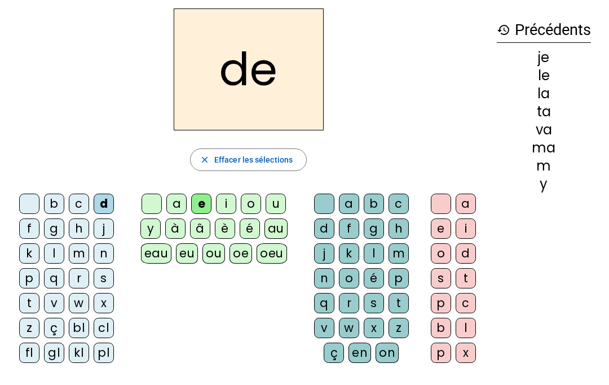 This screenshot has width=609, height=385. What do you see at coordinates (175, 228) in the screenshot?
I see `div: à` at bounding box center [175, 228].